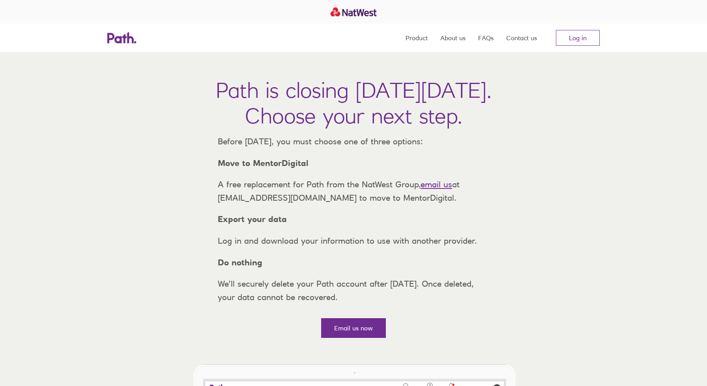 This screenshot has width=707, height=386. What do you see at coordinates (354, 328) in the screenshot?
I see `a: Email us now` at bounding box center [354, 328].